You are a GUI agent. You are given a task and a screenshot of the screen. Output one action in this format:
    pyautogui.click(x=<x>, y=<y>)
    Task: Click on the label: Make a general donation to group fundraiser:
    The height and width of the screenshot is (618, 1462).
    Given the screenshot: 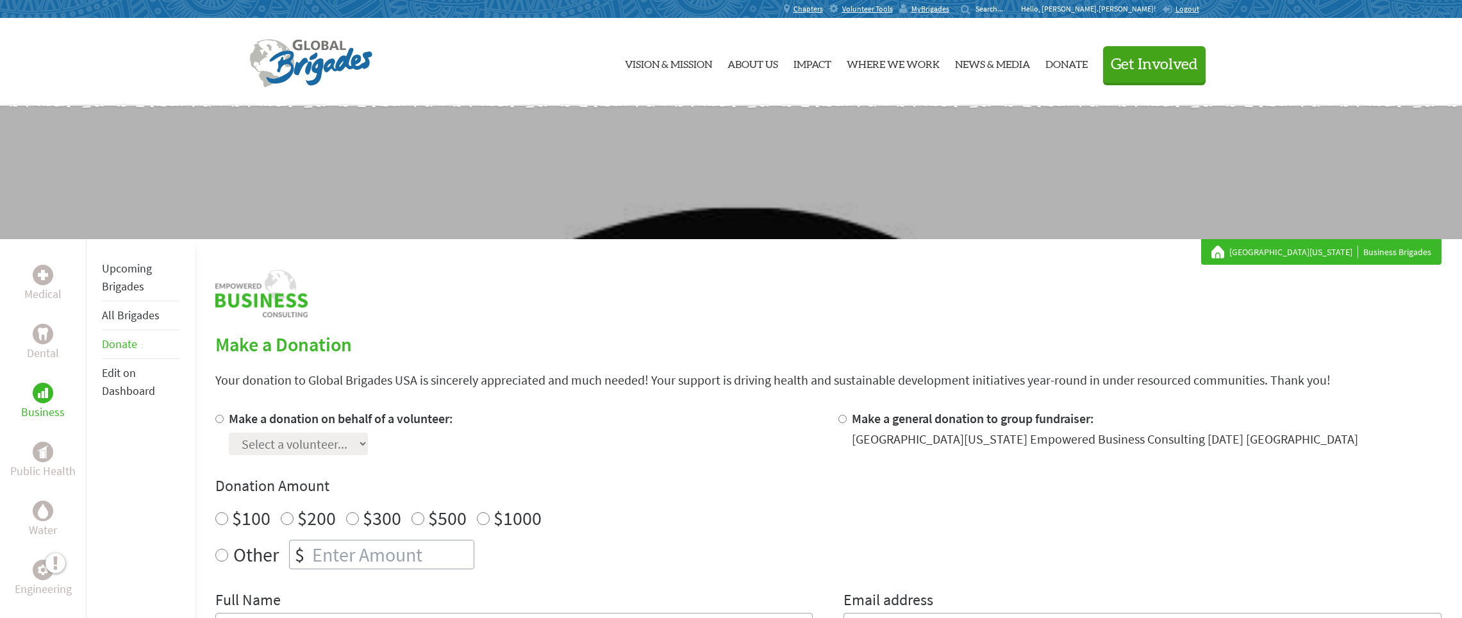 What is the action you would take?
    pyautogui.click(x=973, y=418)
    